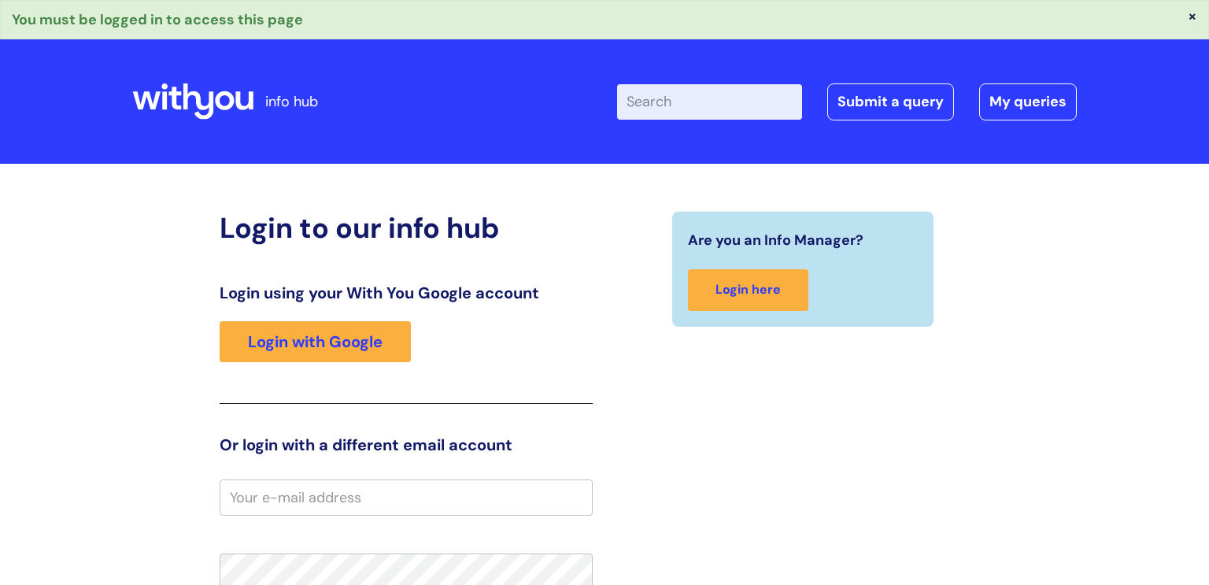  I want to click on h2: Login to our info hub, so click(406, 227).